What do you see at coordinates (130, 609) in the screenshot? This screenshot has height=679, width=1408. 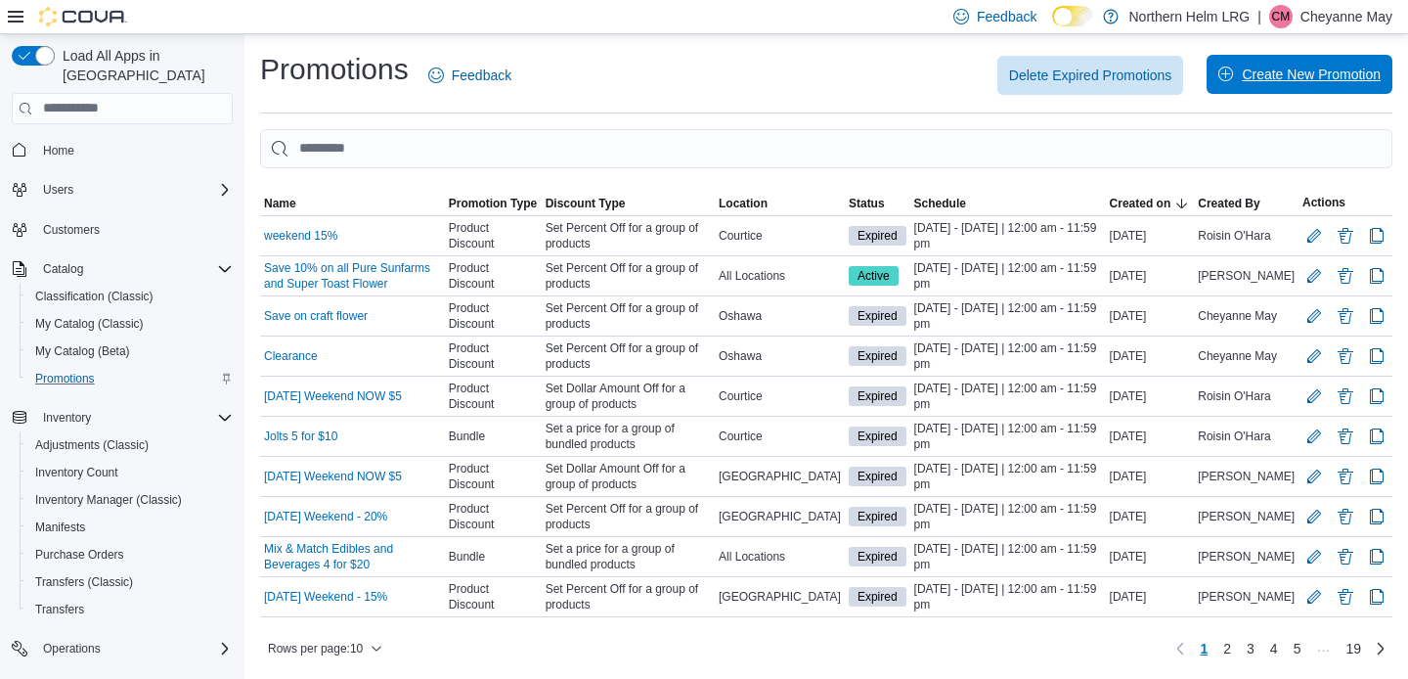 I see `button: Transfers` at bounding box center [130, 609].